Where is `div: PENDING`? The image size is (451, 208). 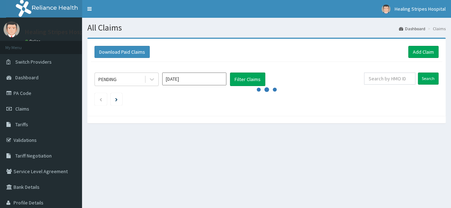 div: PENDING is located at coordinates (107, 79).